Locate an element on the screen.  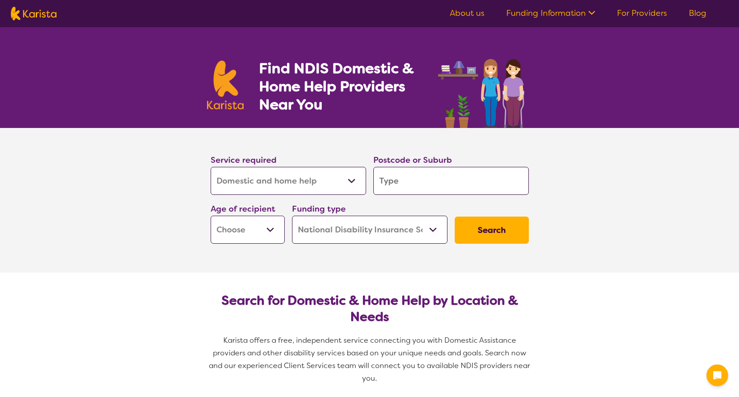
label: Age of recipient is located at coordinates (243, 209).